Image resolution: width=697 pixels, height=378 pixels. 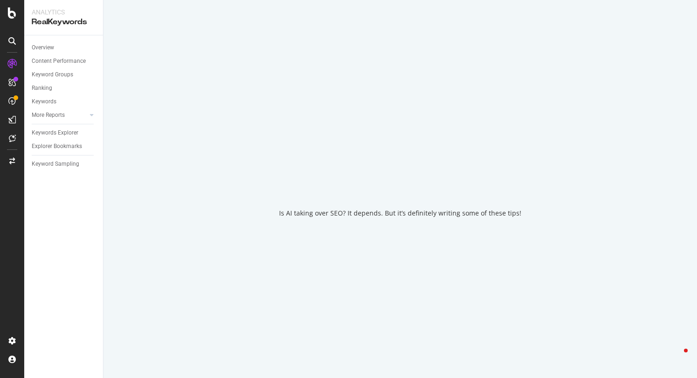 I want to click on div: Keyword Sampling, so click(x=55, y=164).